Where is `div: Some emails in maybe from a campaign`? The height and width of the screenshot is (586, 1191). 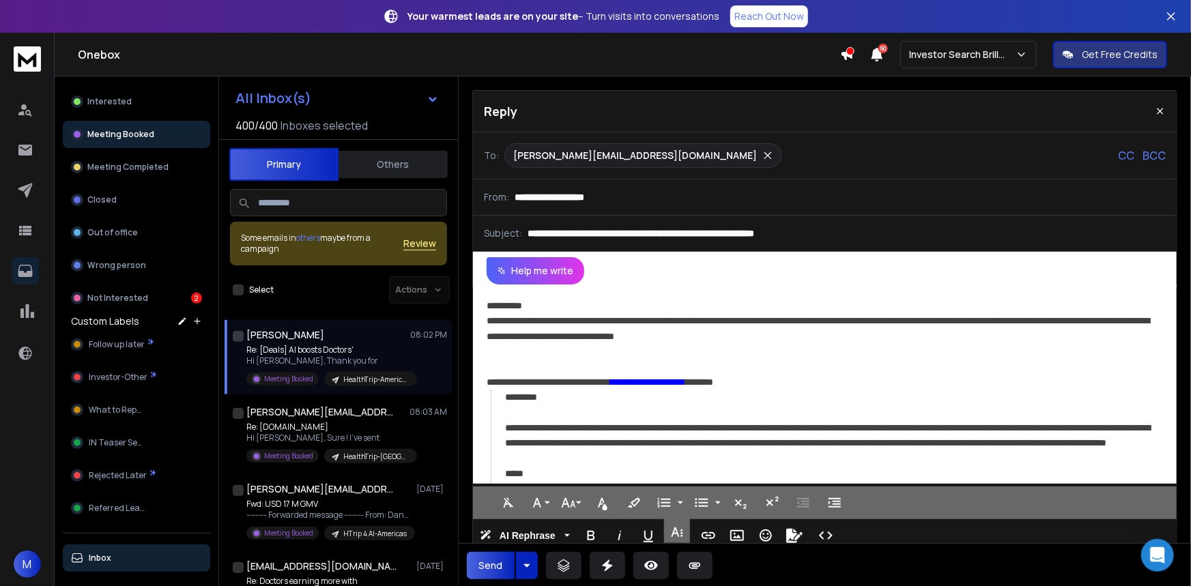 div: Some emails in maybe from a campaign is located at coordinates (322, 244).